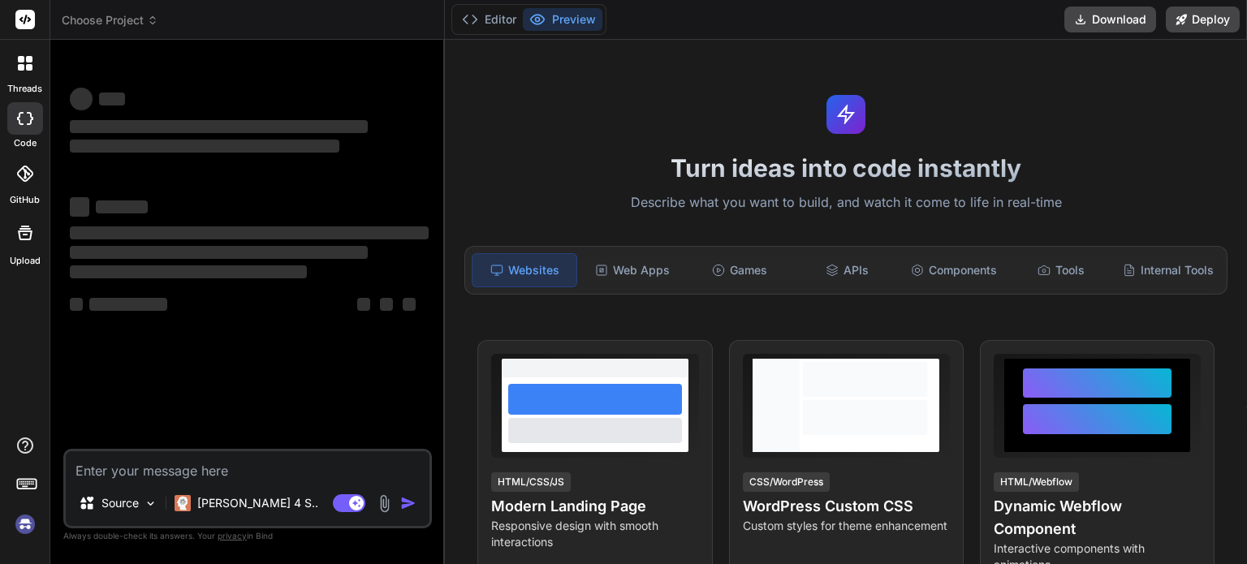  I want to click on img: signin, so click(25, 525).